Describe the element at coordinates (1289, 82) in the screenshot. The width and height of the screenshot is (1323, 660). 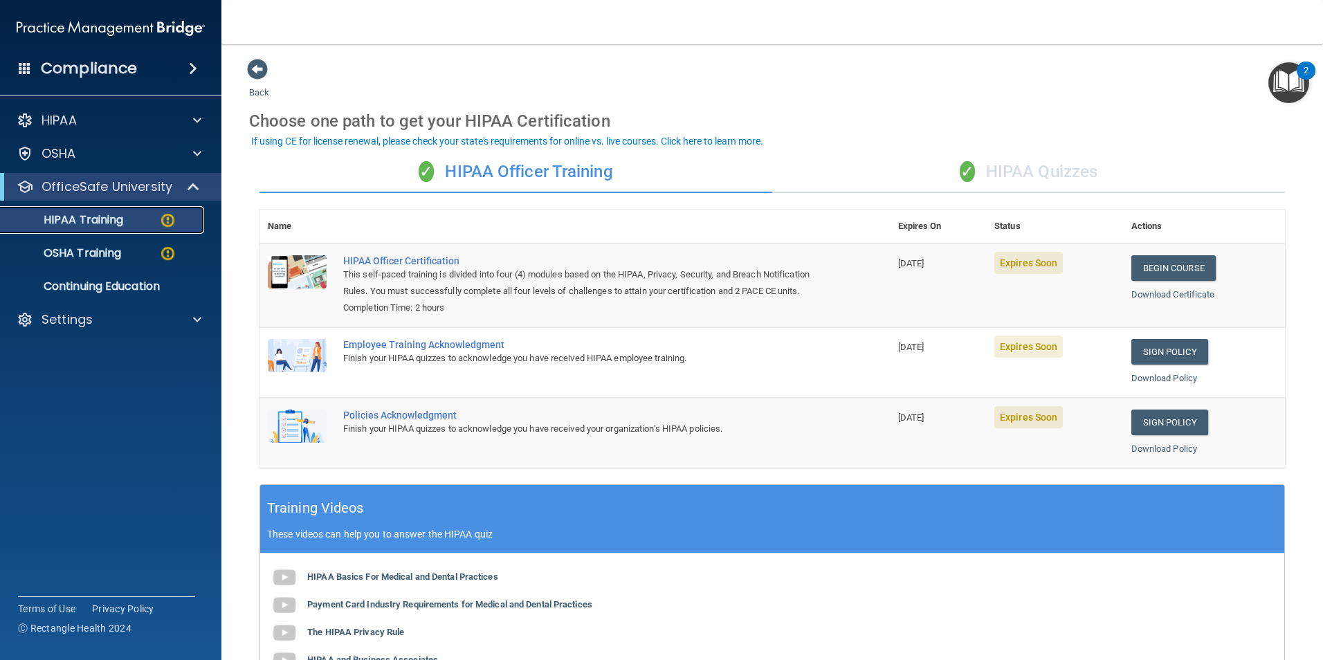
I see `button: Open Resource Center, 2 new notifications` at that location.